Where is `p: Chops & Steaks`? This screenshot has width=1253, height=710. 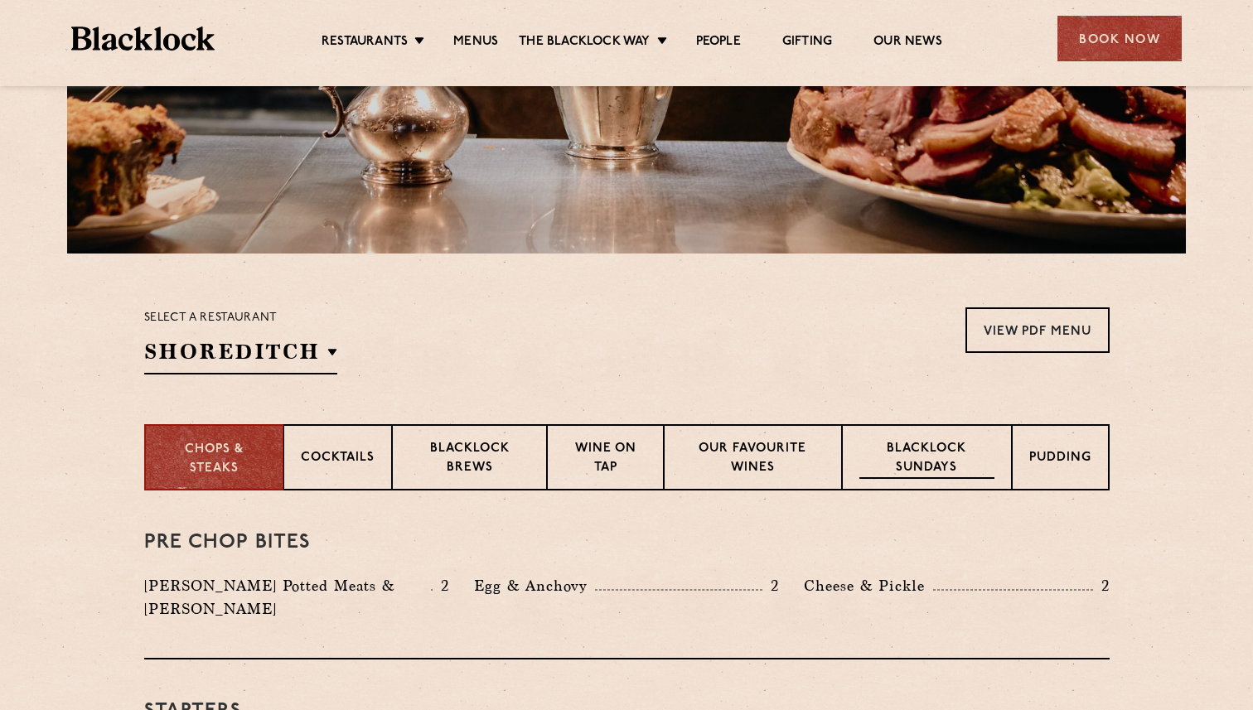 p: Chops & Steaks is located at coordinates (214, 459).